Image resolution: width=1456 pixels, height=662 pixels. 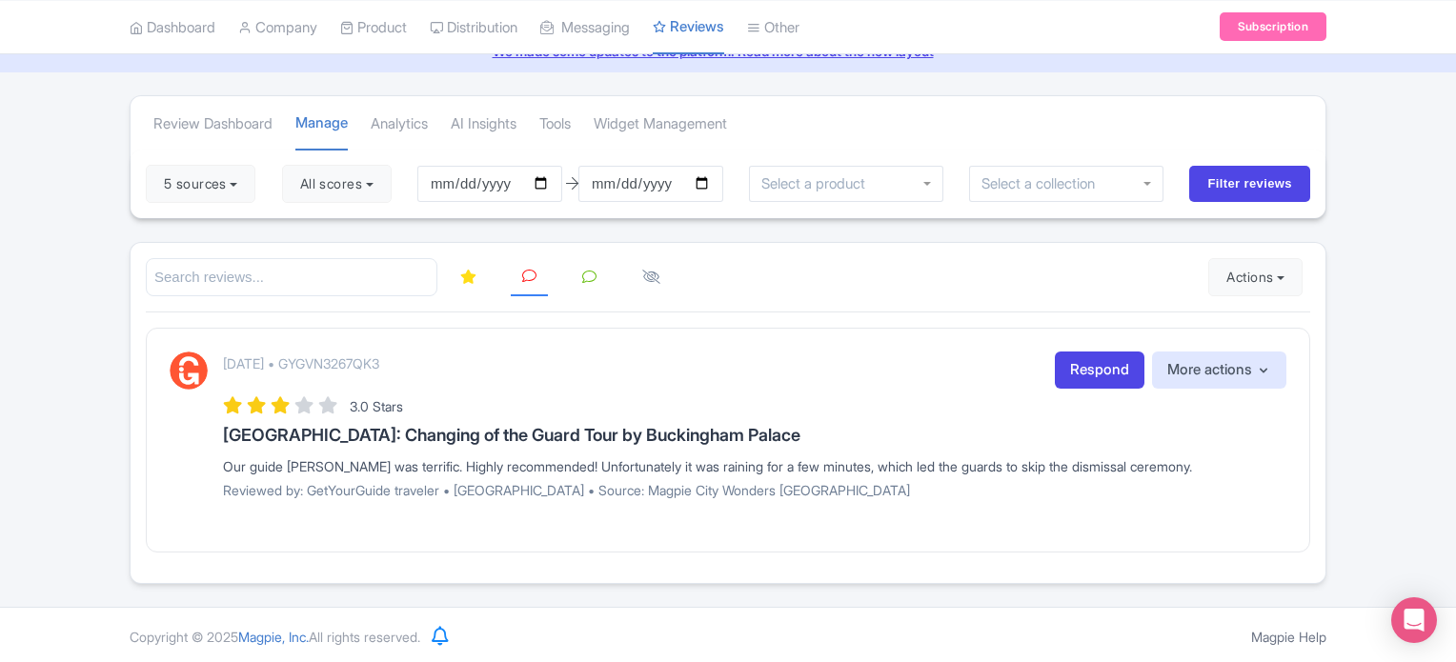 What do you see at coordinates (212, 124) in the screenshot?
I see `a: Review Dashboard` at bounding box center [212, 124].